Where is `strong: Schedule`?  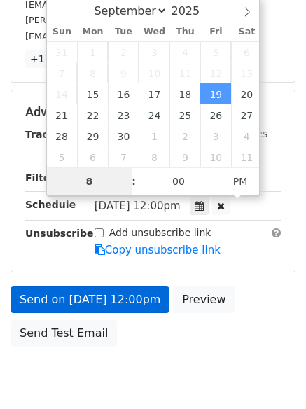 strong: Schedule is located at coordinates (50, 205).